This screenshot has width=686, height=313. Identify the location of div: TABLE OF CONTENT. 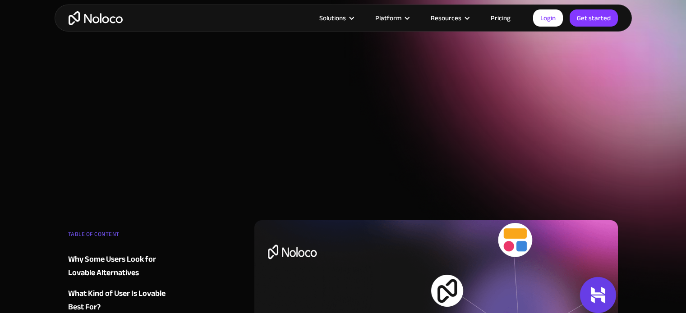
(123, 237).